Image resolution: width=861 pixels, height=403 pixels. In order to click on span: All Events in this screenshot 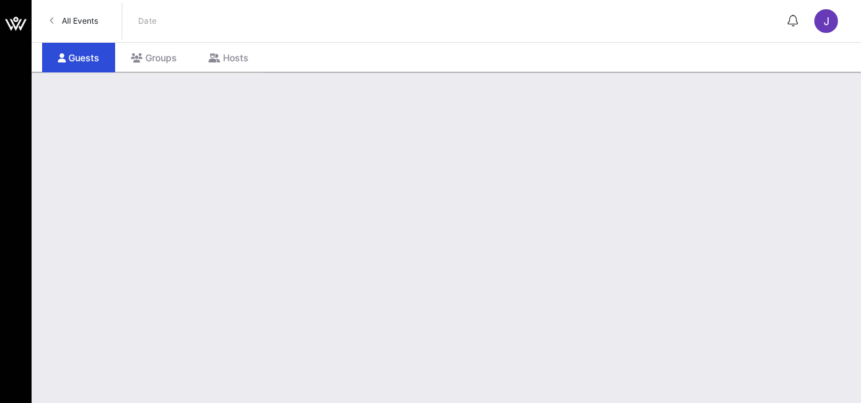, I will do `click(80, 20)`.